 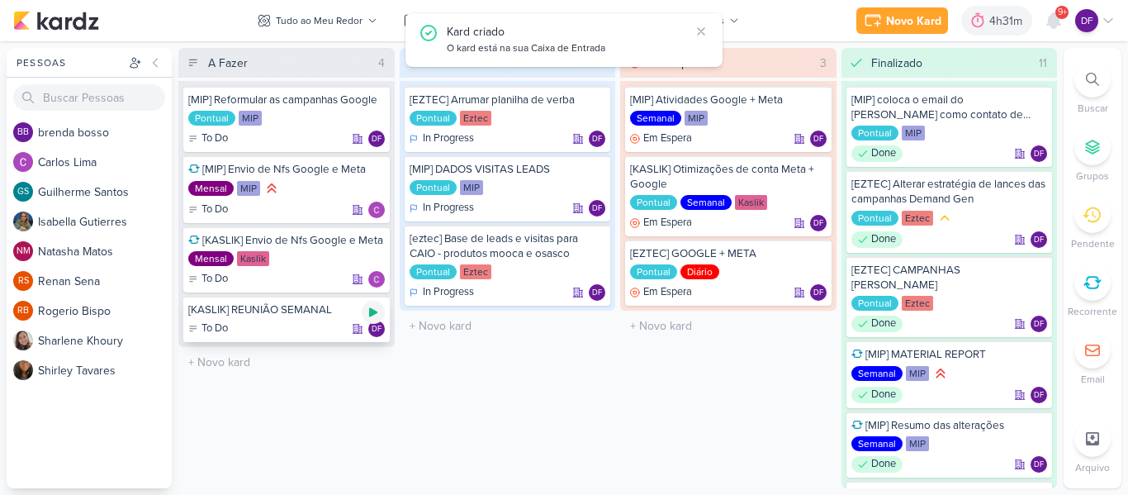 What do you see at coordinates (897, 63) in the screenshot?
I see `div: Finalizado` at bounding box center [897, 63].